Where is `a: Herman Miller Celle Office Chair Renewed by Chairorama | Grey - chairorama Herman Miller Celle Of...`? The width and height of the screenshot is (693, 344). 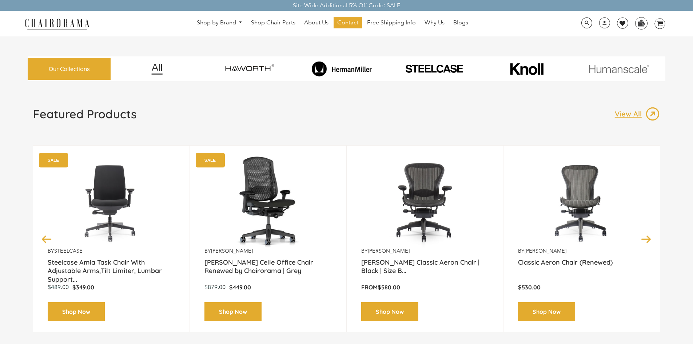
a: Herman Miller Celle Office Chair Renewed by Chairorama | Grey - chairorama Herman Miller Celle Of... is located at coordinates (268, 202).